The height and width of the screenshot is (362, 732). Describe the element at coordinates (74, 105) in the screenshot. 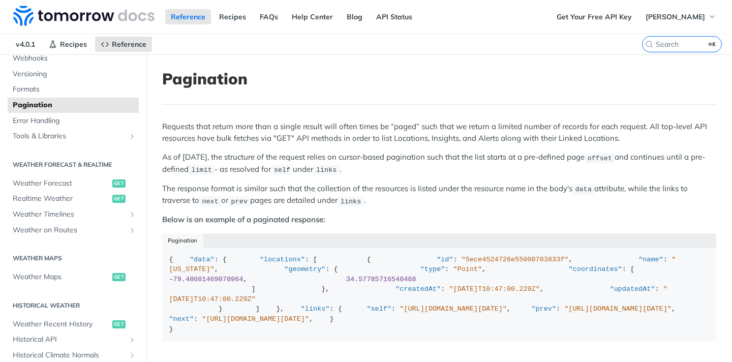

I see `span: Pagination` at that location.